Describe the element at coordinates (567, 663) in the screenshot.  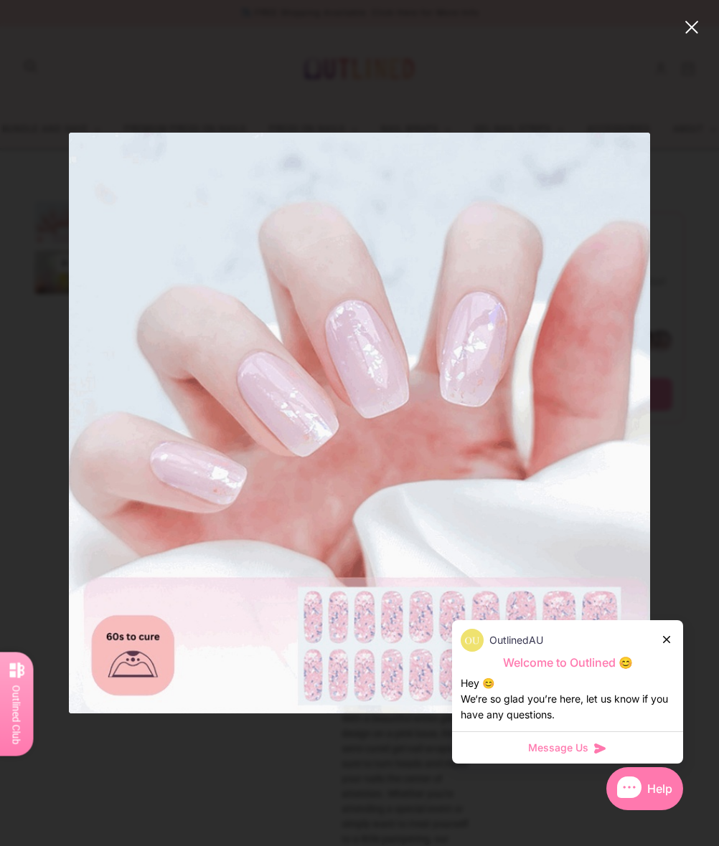
I see `p: Welcome to Outlined 😊` at that location.